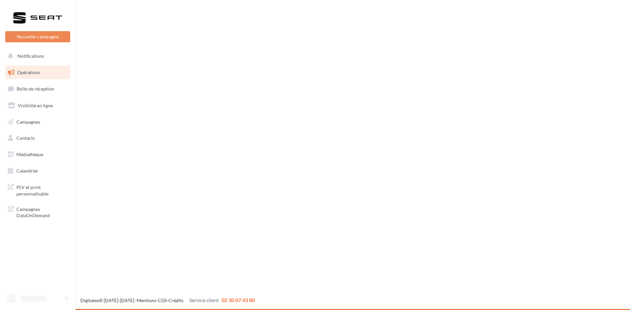 This screenshot has width=630, height=310. Describe the element at coordinates (42, 211) in the screenshot. I see `span: Campagnes DataOnDemand` at that location.